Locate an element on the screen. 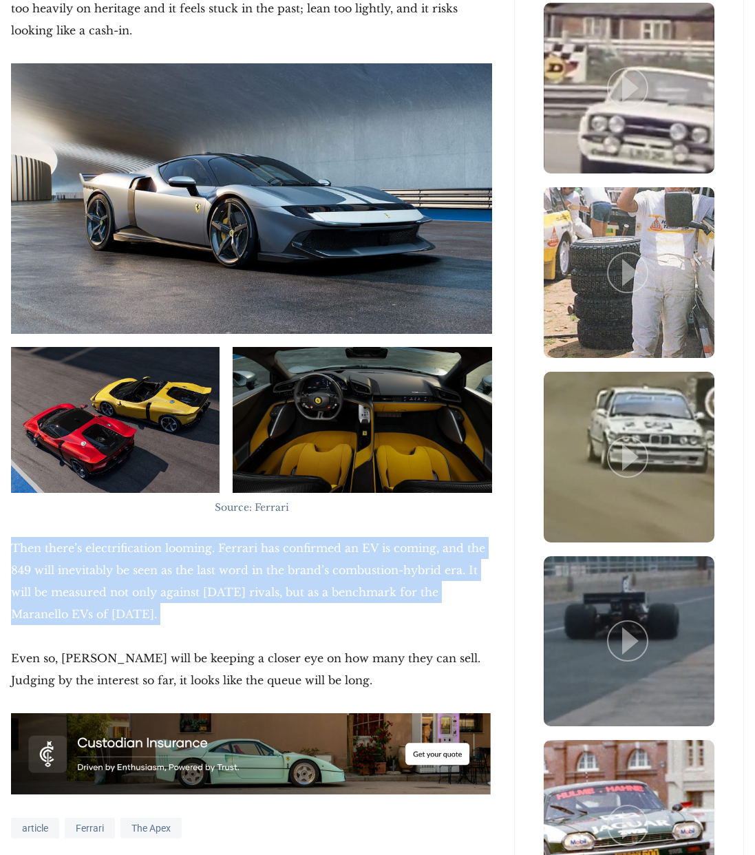 The image size is (755, 855). a: The Apex is located at coordinates (151, 828).